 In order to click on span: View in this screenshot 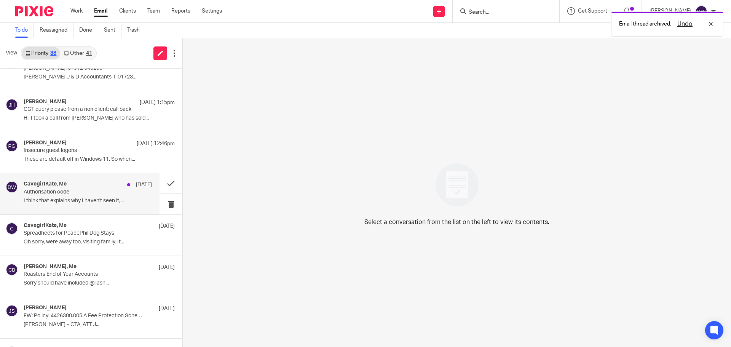, I will do `click(11, 53)`.